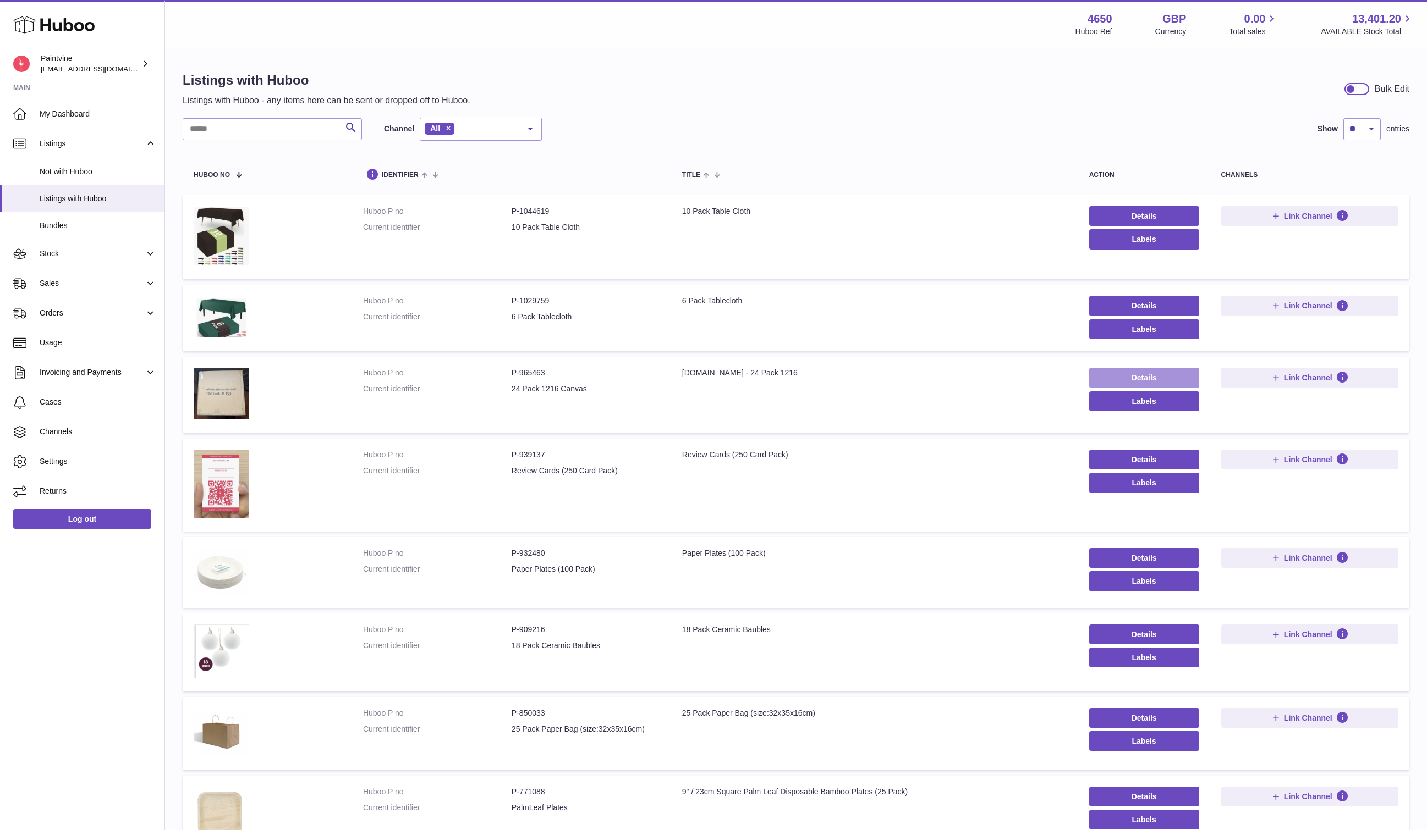 The width and height of the screenshot is (1427, 830). I want to click on div: action, so click(1144, 175).